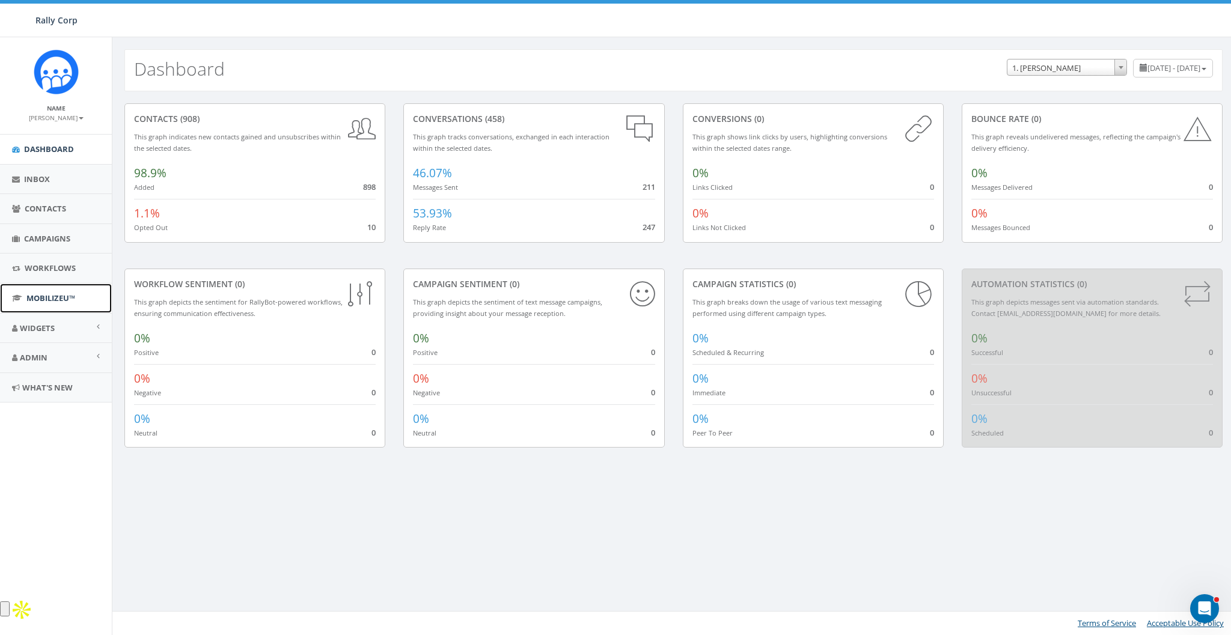 Image resolution: width=1231 pixels, height=635 pixels. Describe the element at coordinates (56, 72) in the screenshot. I see `img: Icon_1.png` at that location.